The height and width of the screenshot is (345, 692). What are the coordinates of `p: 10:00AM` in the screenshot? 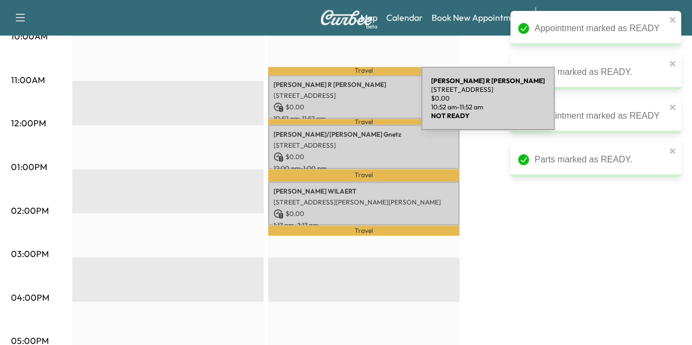 It's located at (29, 36).